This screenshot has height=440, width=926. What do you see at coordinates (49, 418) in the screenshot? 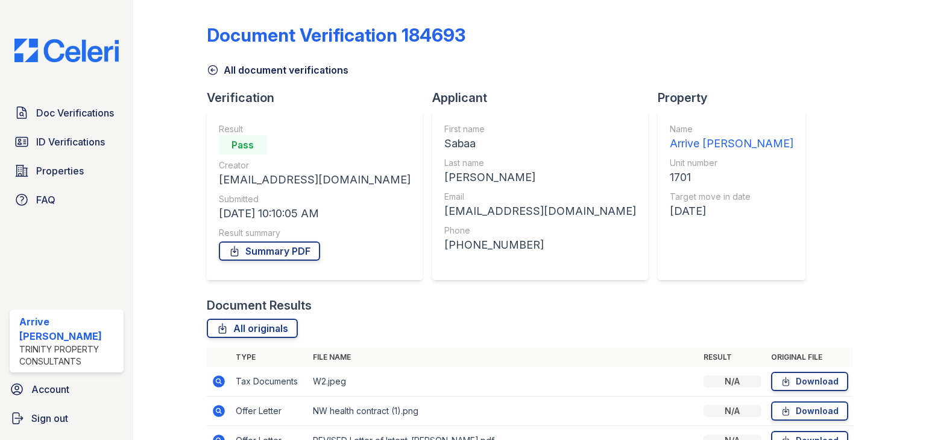
I see `span: Sign out` at bounding box center [49, 418].